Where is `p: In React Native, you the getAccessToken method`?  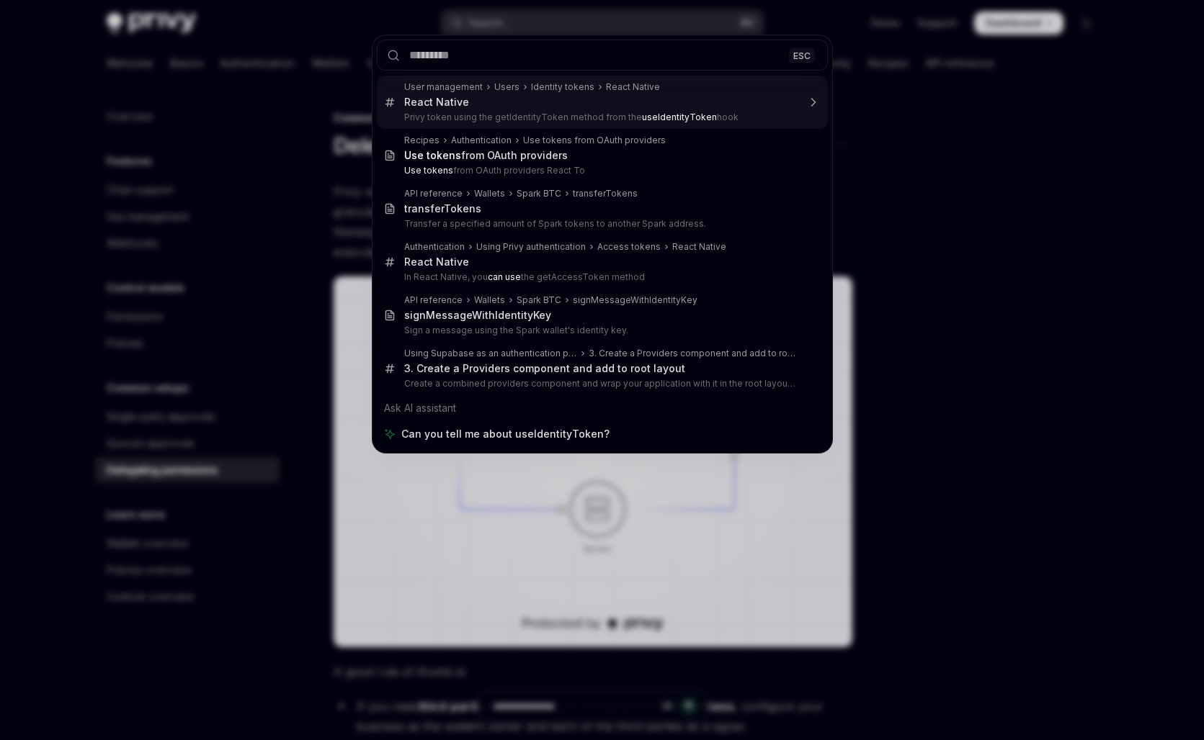
p: In React Native, you the getAccessToken method is located at coordinates (601, 277).